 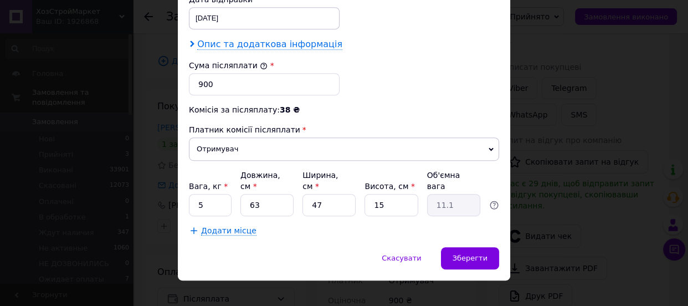 What do you see at coordinates (208, 186) in the screenshot?
I see `label: Вага, кг` at bounding box center [208, 186].